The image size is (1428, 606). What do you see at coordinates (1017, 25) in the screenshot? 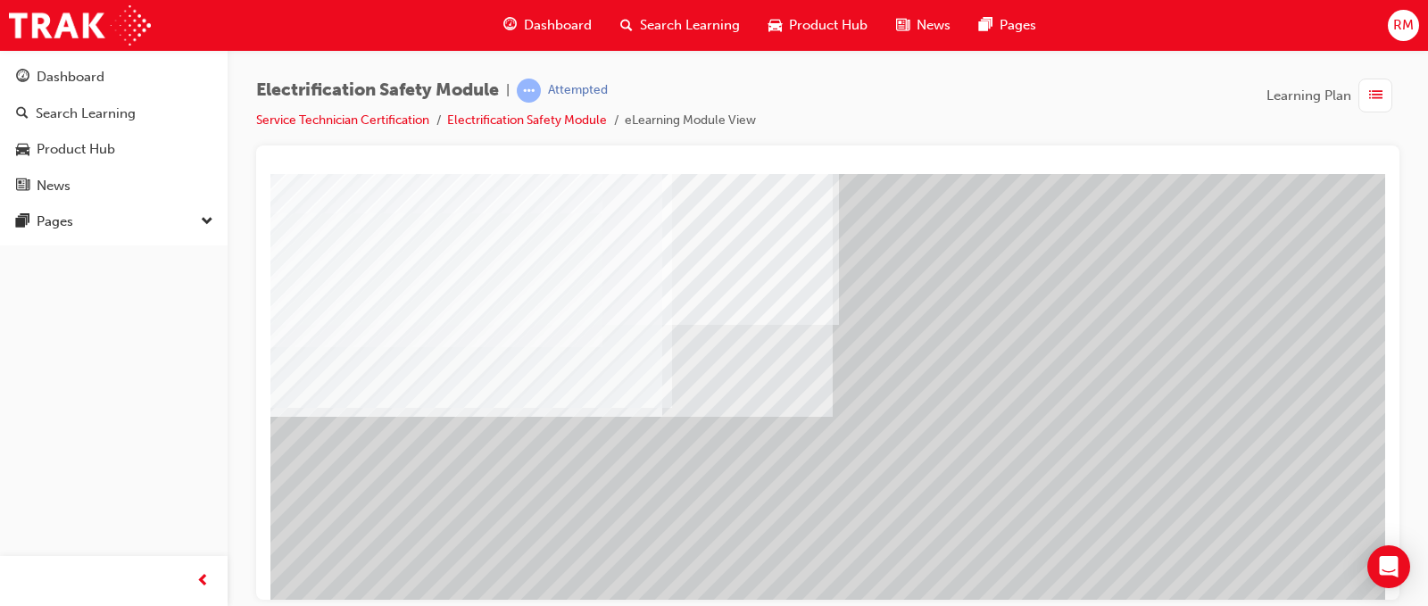
I see `span: Pages` at bounding box center [1017, 25].